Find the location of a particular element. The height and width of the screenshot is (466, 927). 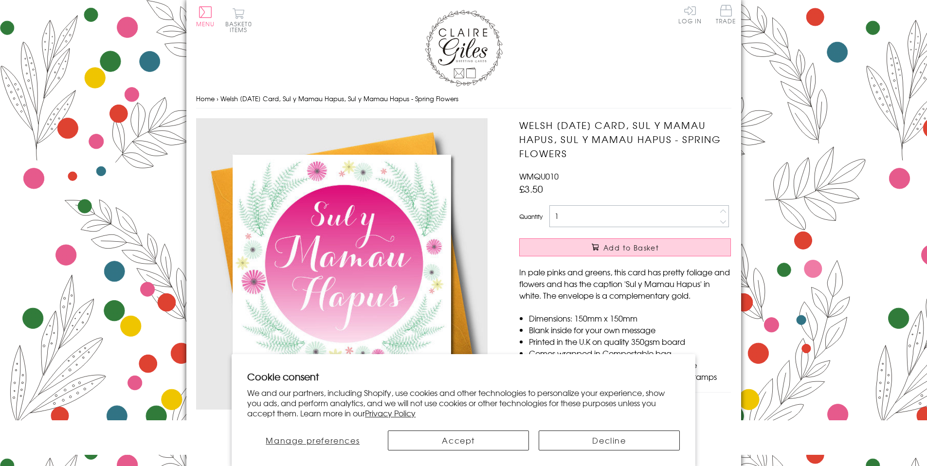

button: Basket0 items is located at coordinates (238, 20).